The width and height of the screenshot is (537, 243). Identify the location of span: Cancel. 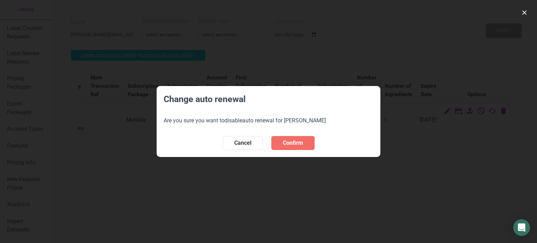
(242, 143).